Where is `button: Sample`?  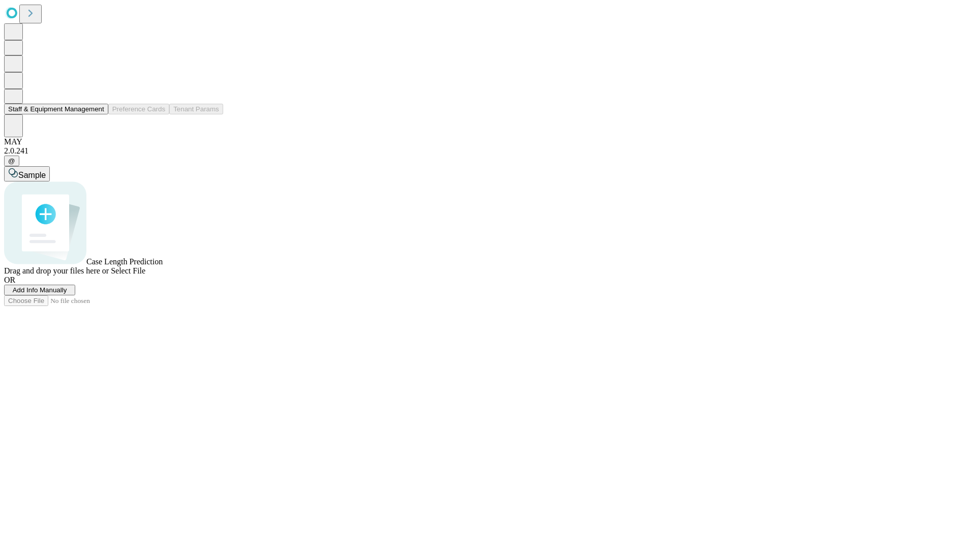
button: Sample is located at coordinates (27, 174).